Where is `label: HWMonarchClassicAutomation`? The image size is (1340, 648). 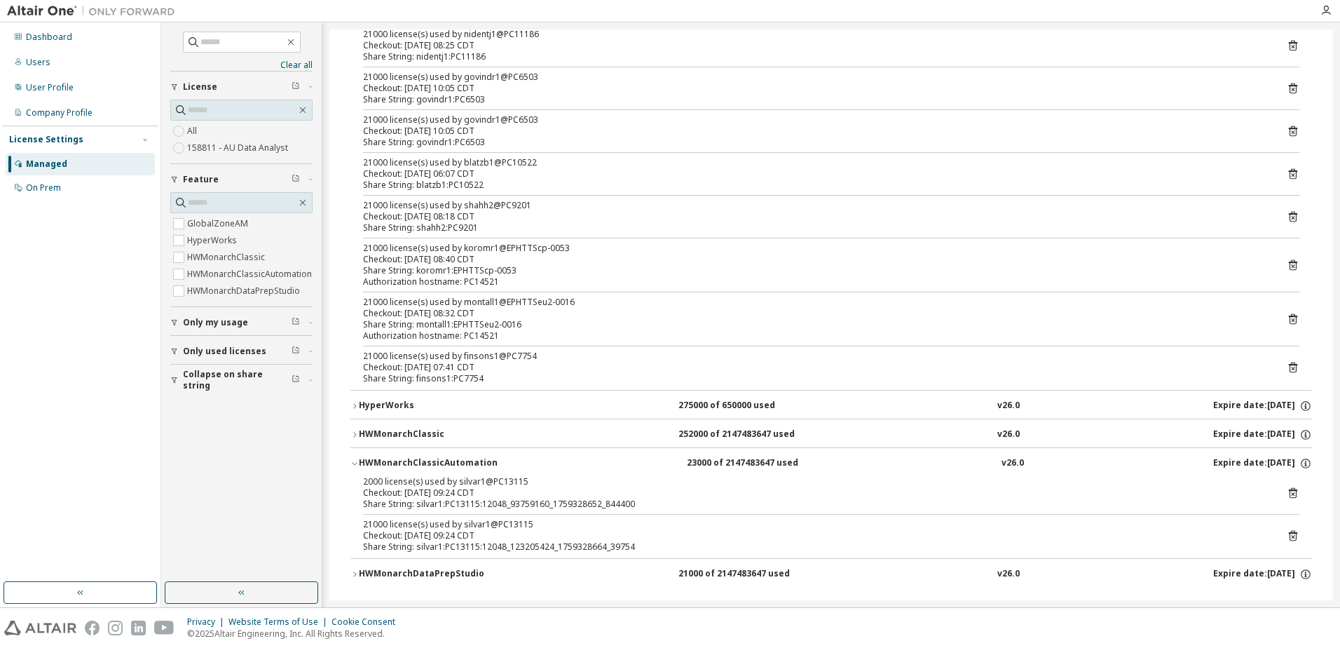
label: HWMonarchClassicAutomation is located at coordinates (251, 274).